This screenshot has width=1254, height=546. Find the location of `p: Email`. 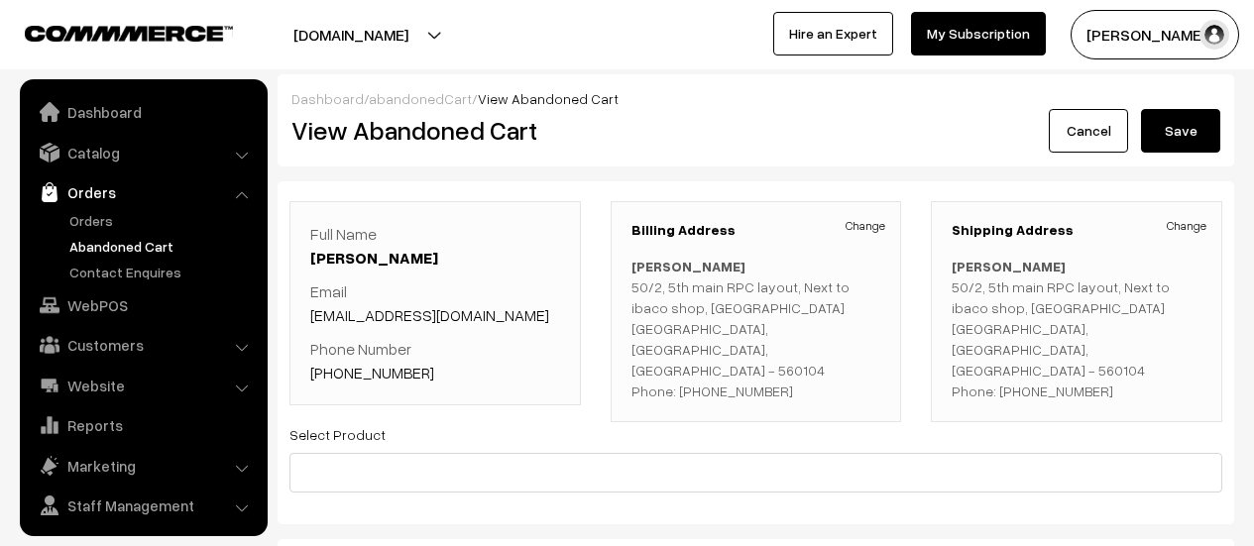

p: Email is located at coordinates (435, 303).